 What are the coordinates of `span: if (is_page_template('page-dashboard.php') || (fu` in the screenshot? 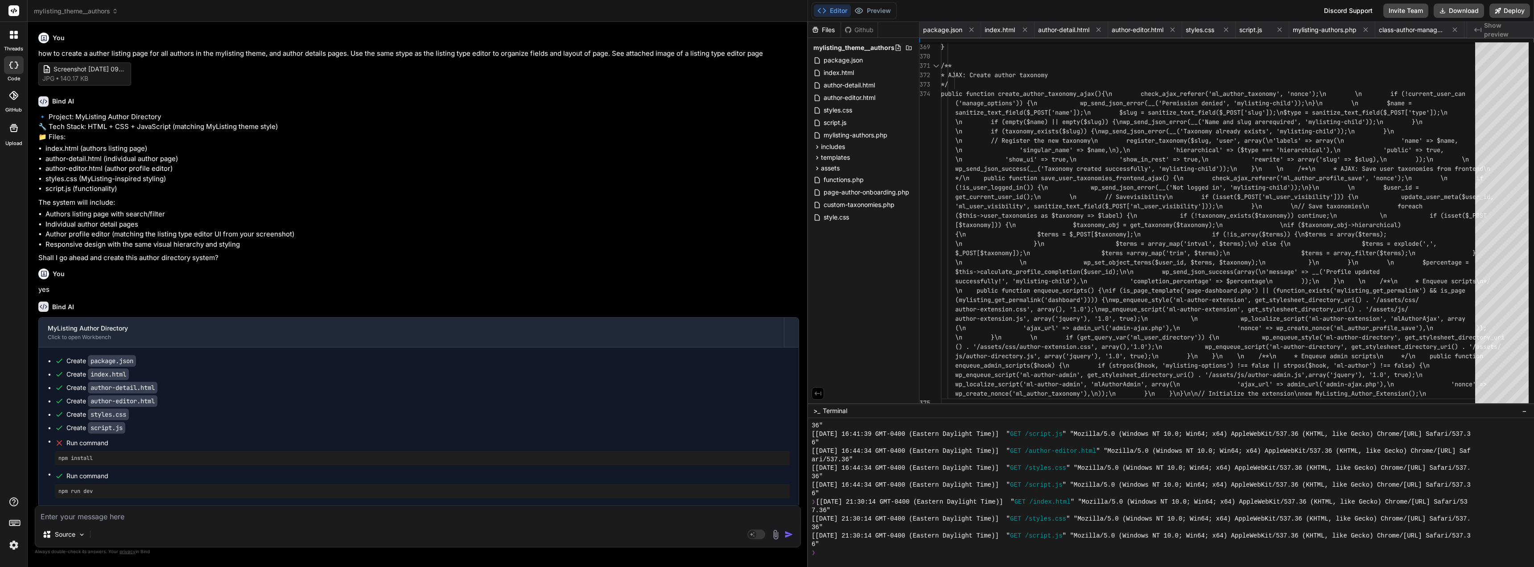 It's located at (1196, 290).